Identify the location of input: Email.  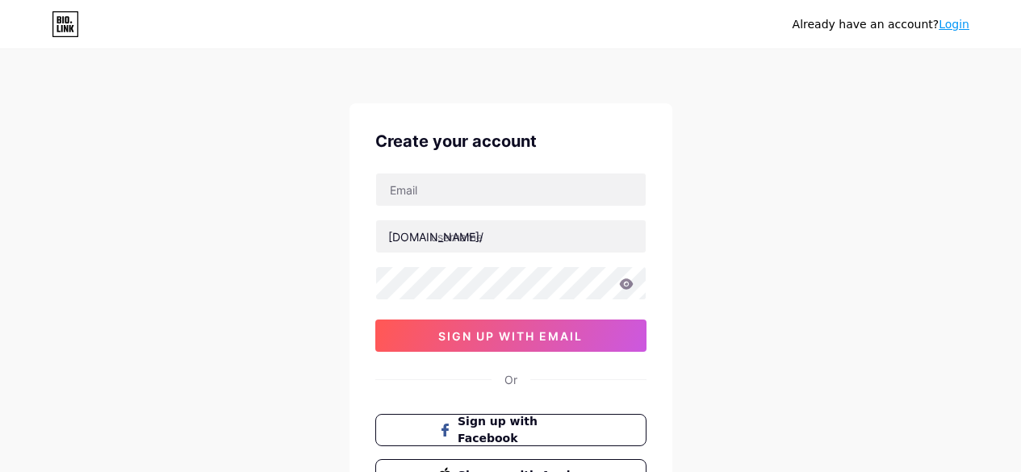
(511, 190).